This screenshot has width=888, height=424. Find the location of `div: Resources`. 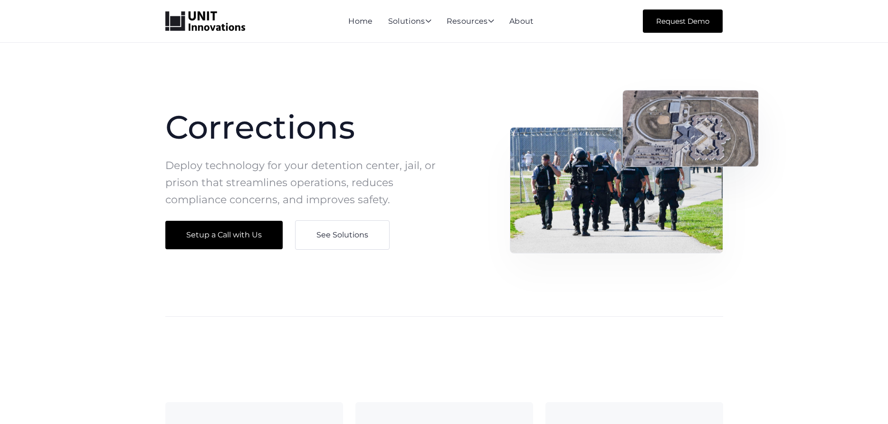

div: Resources is located at coordinates (471, 22).